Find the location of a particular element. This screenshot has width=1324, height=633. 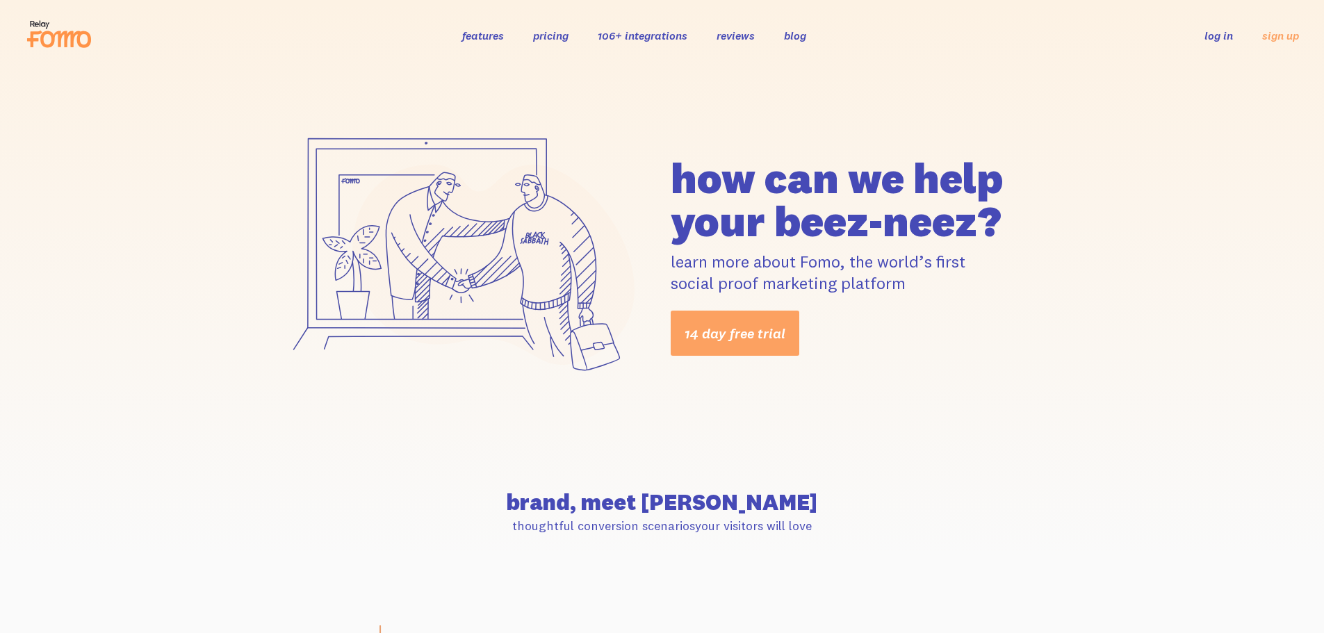

a: pricing is located at coordinates (551, 35).